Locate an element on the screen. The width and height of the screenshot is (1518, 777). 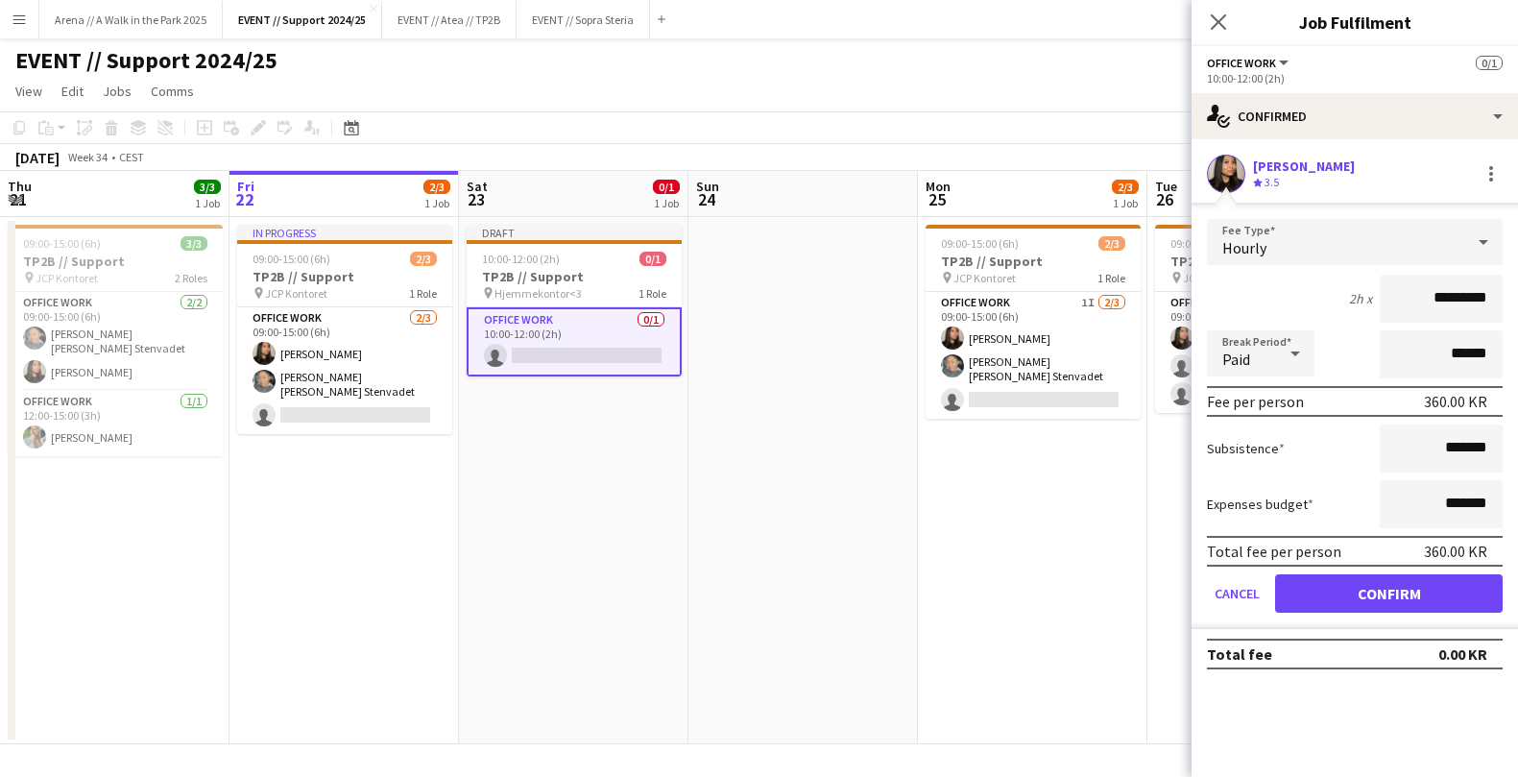
button: EVENT // Sopra Steria is located at coordinates (583, 19).